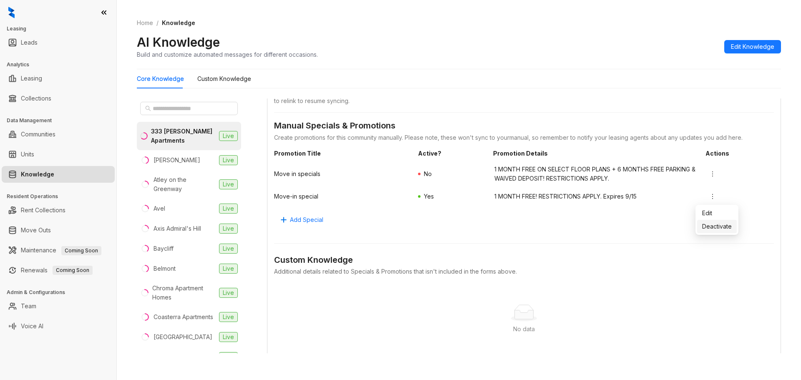 The height and width of the screenshot is (380, 801). Describe the element at coordinates (32, 326) in the screenshot. I see `a: Voice AI` at that location.